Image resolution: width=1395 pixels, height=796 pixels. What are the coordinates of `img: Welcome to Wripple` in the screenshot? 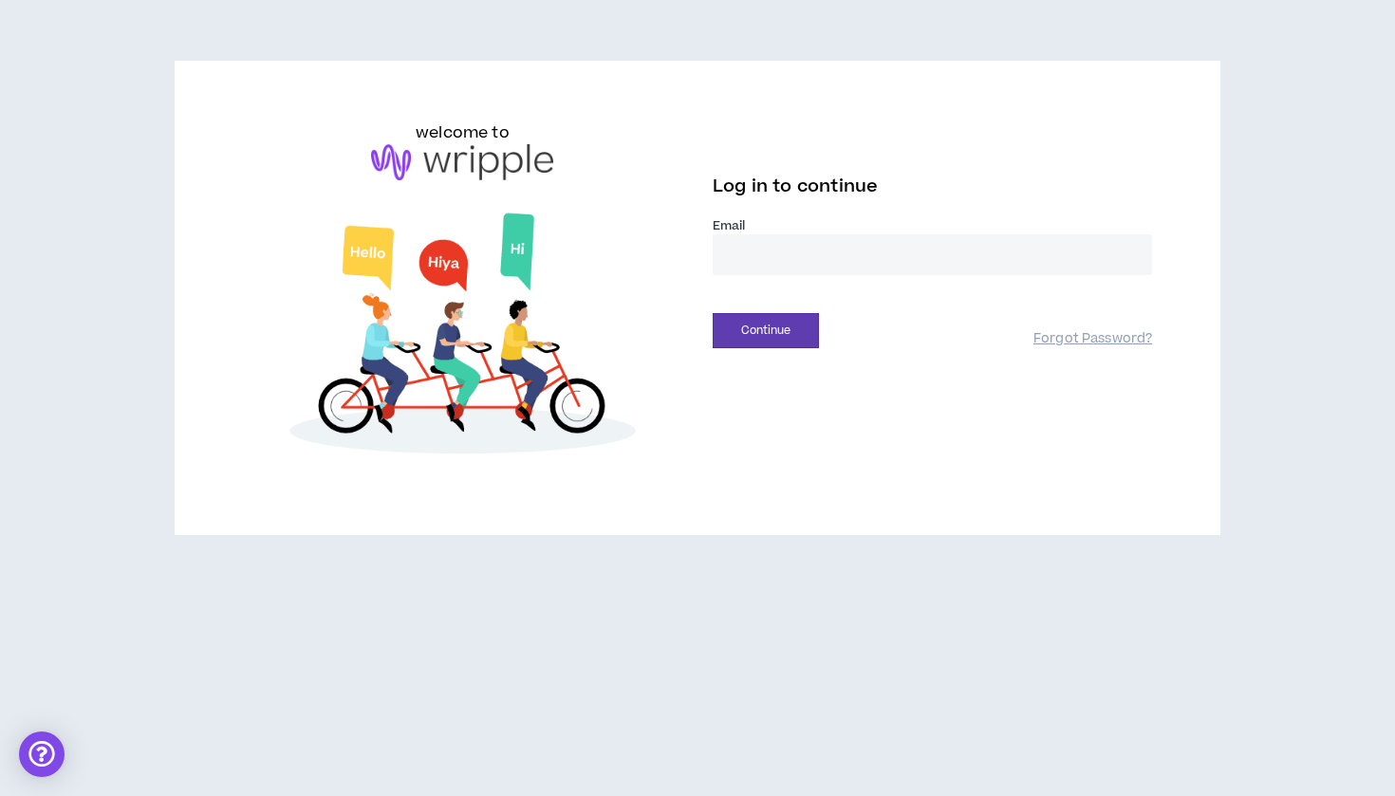 It's located at (462, 337).